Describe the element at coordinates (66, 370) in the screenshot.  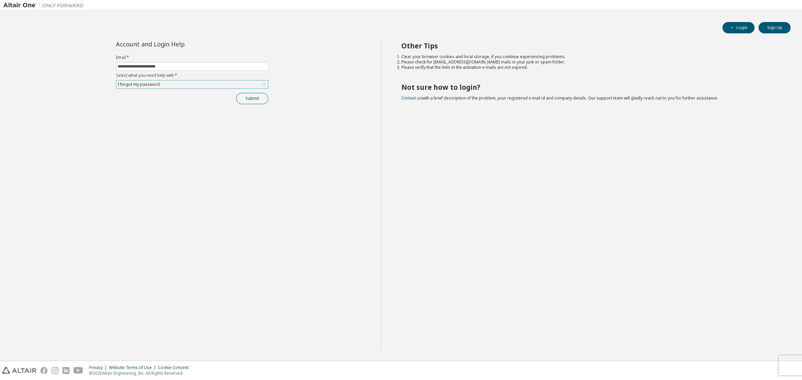
I see `img: linkedin.svg` at that location.